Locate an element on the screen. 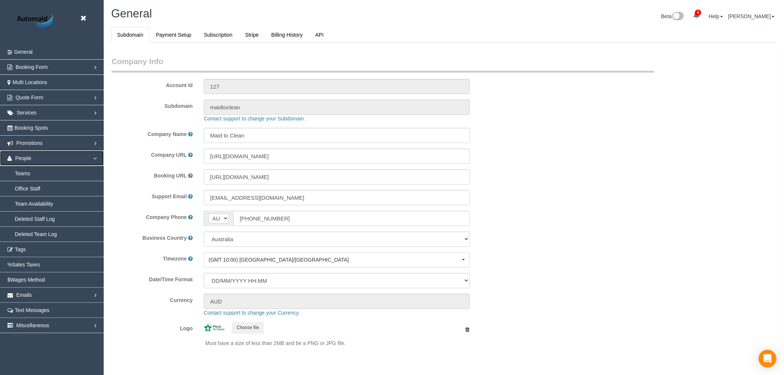 The image size is (784, 375). span: Services is located at coordinates (27, 113).